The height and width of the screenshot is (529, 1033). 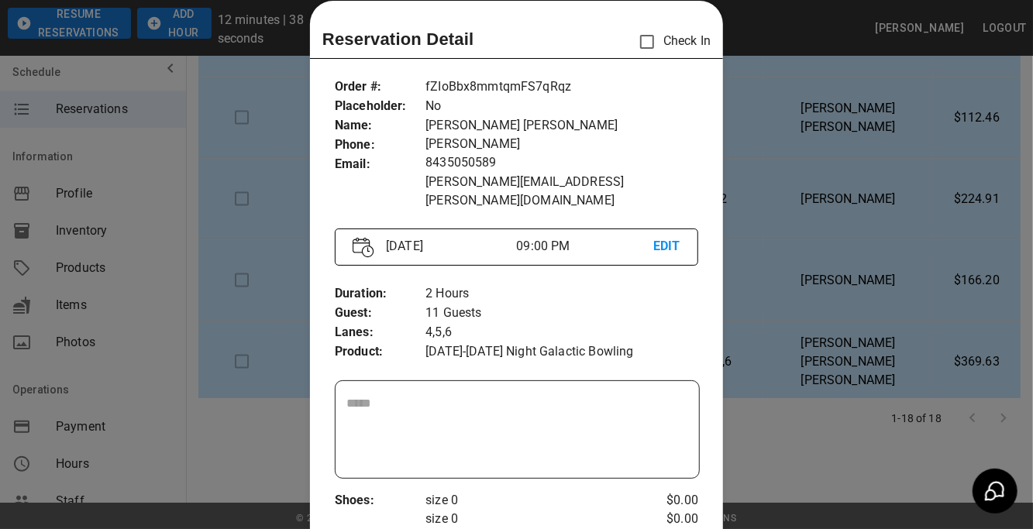 I want to click on p: EDIT, so click(x=666, y=246).